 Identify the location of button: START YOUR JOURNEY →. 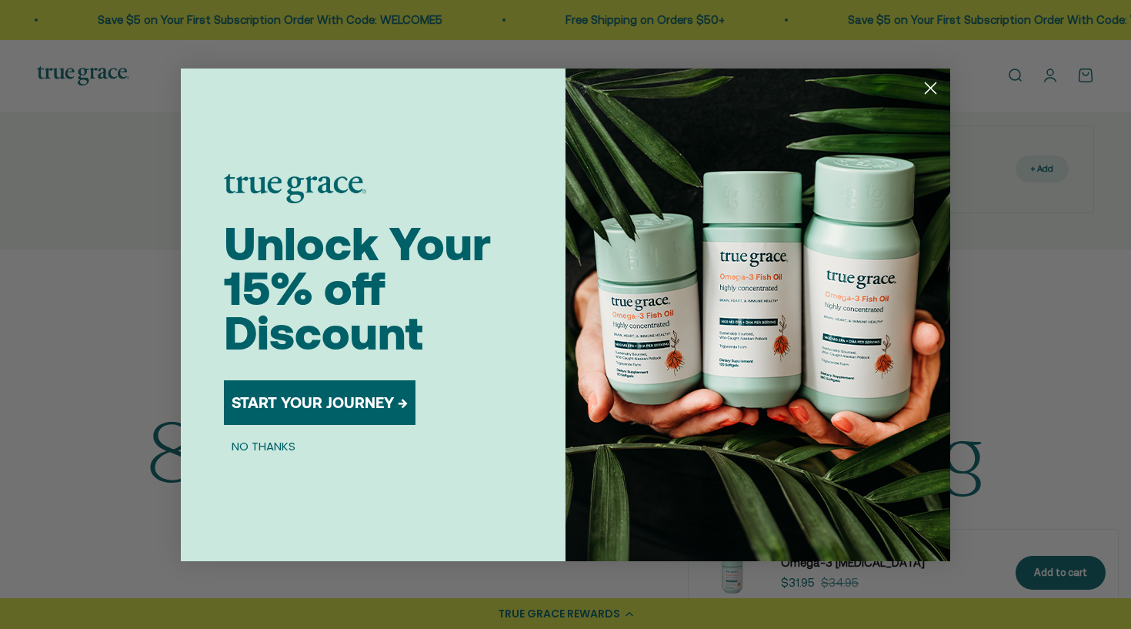
(319, 402).